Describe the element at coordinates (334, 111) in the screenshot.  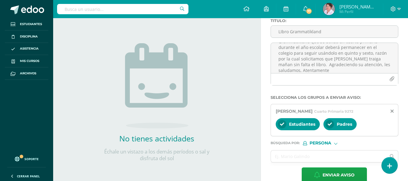
I see `span: Cuarto Primaria 9272` at that location.